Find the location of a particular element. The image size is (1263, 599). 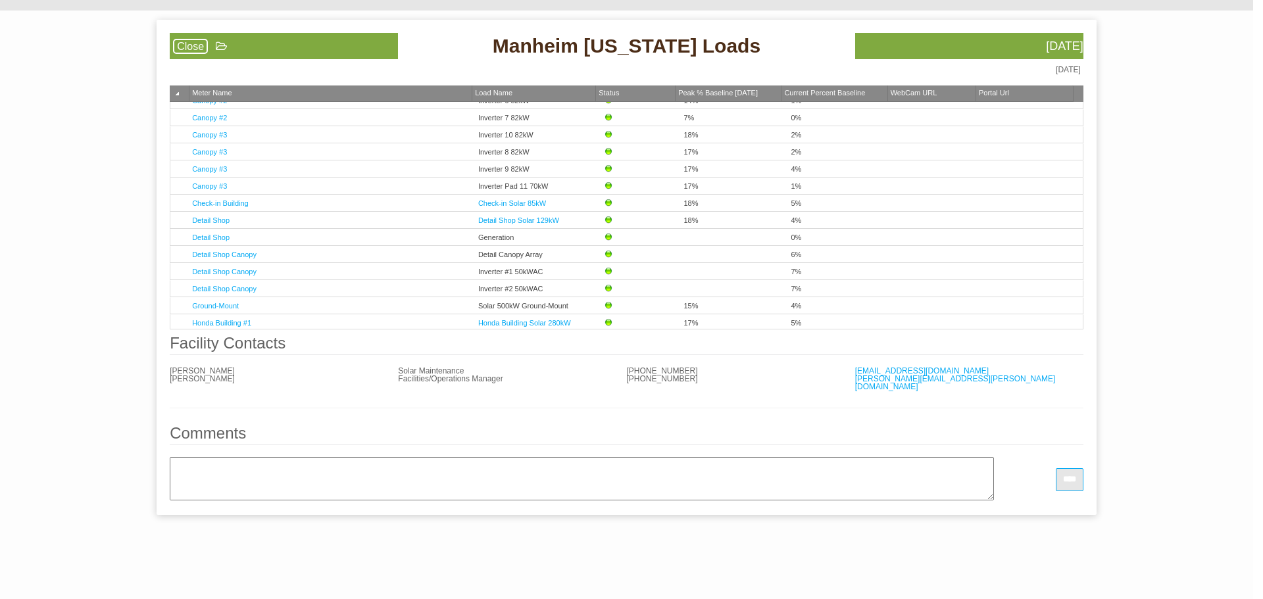

td: Inverter 7 82kW is located at coordinates (538, 118).